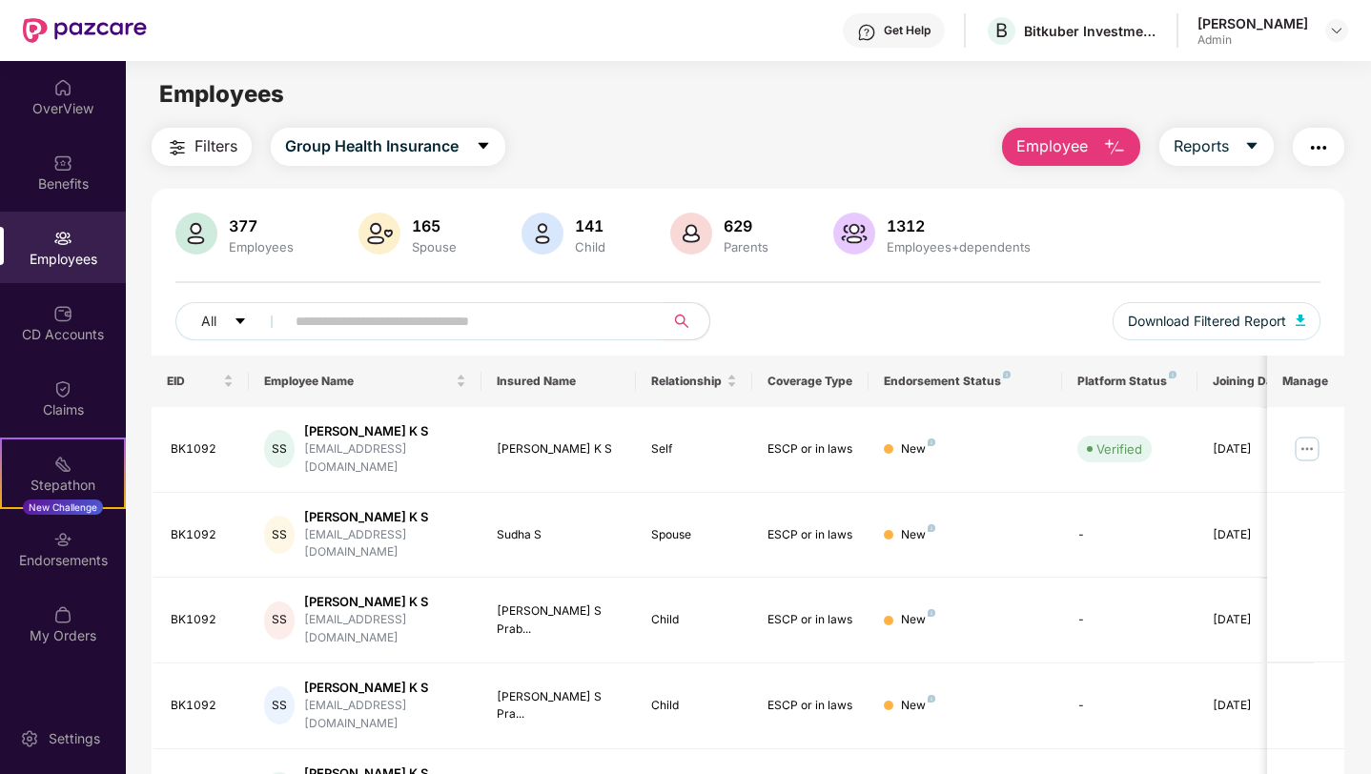 The width and height of the screenshot is (1371, 774). I want to click on span: Employee, so click(1051, 146).